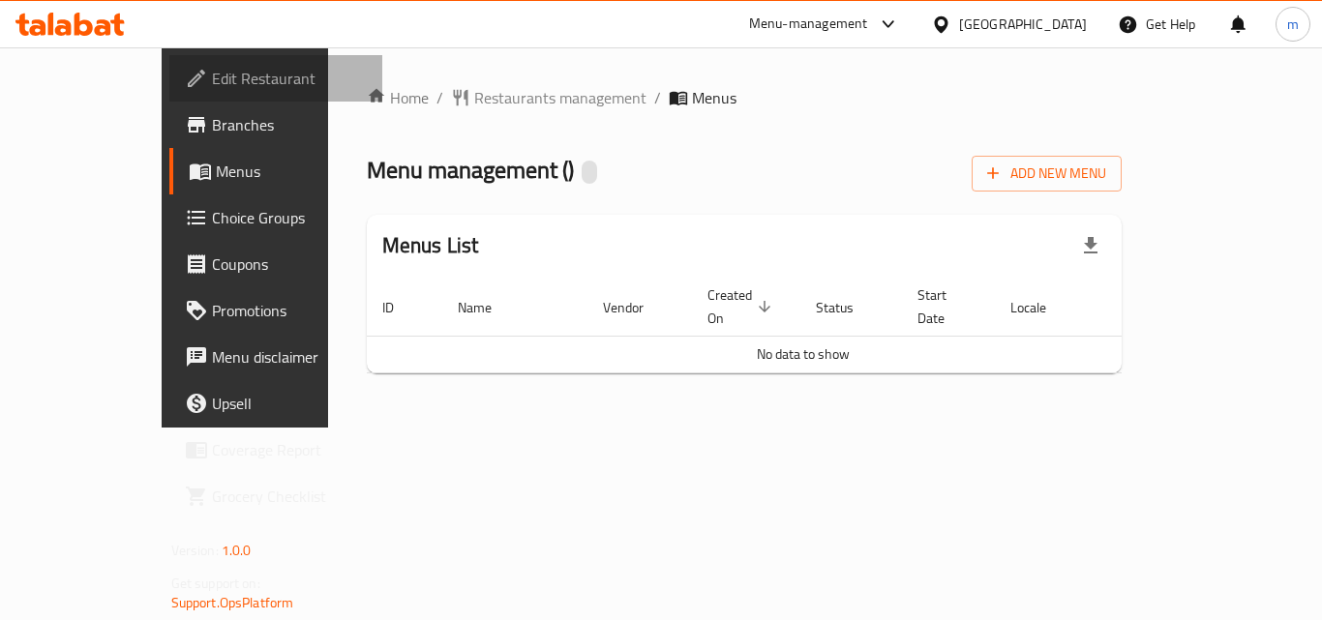 The image size is (1322, 620). Describe the element at coordinates (276, 496) in the screenshot. I see `a: Grocery Checklist` at that location.